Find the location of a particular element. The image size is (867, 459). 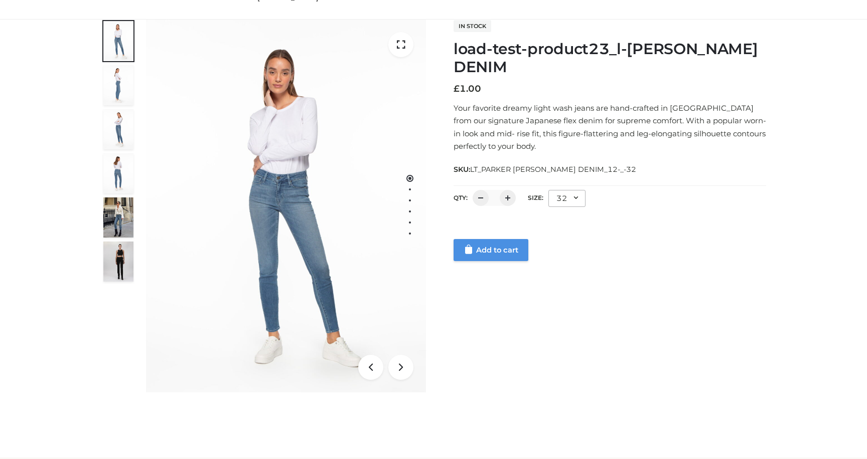

img: 2001KLX-Ava-skinny-cove-1-scaled_9b141654-9513-48e5-b76c-3dc7db129200 is located at coordinates (286, 206).